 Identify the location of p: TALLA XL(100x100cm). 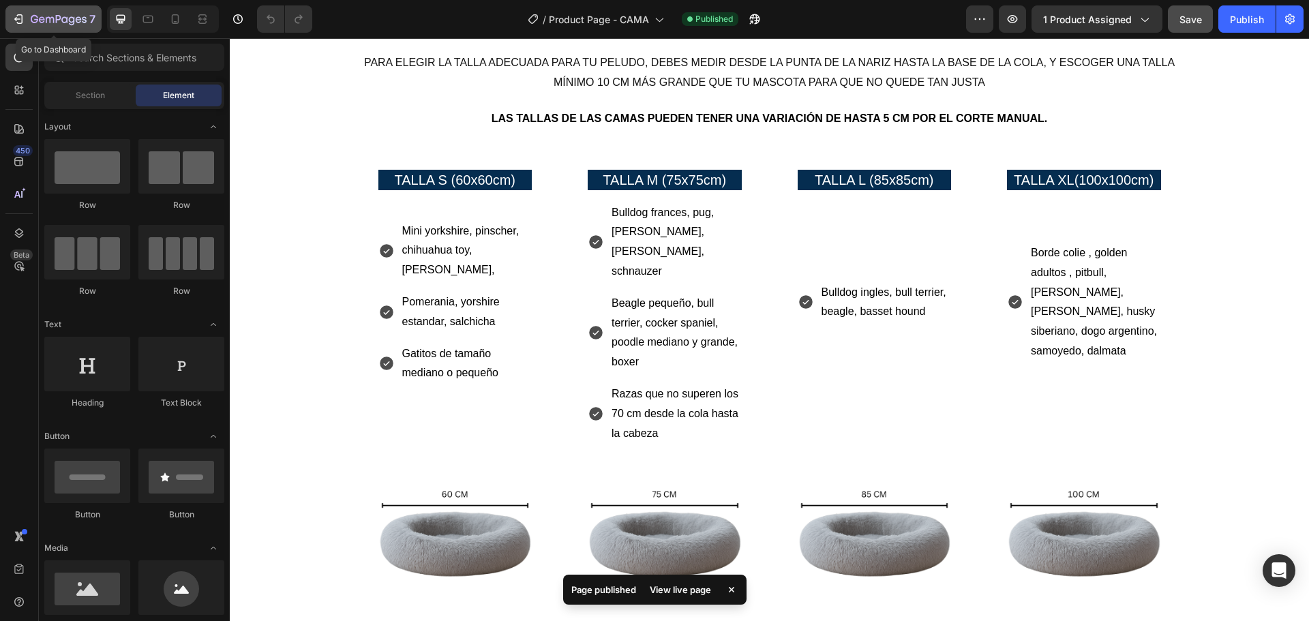
(854, 142).